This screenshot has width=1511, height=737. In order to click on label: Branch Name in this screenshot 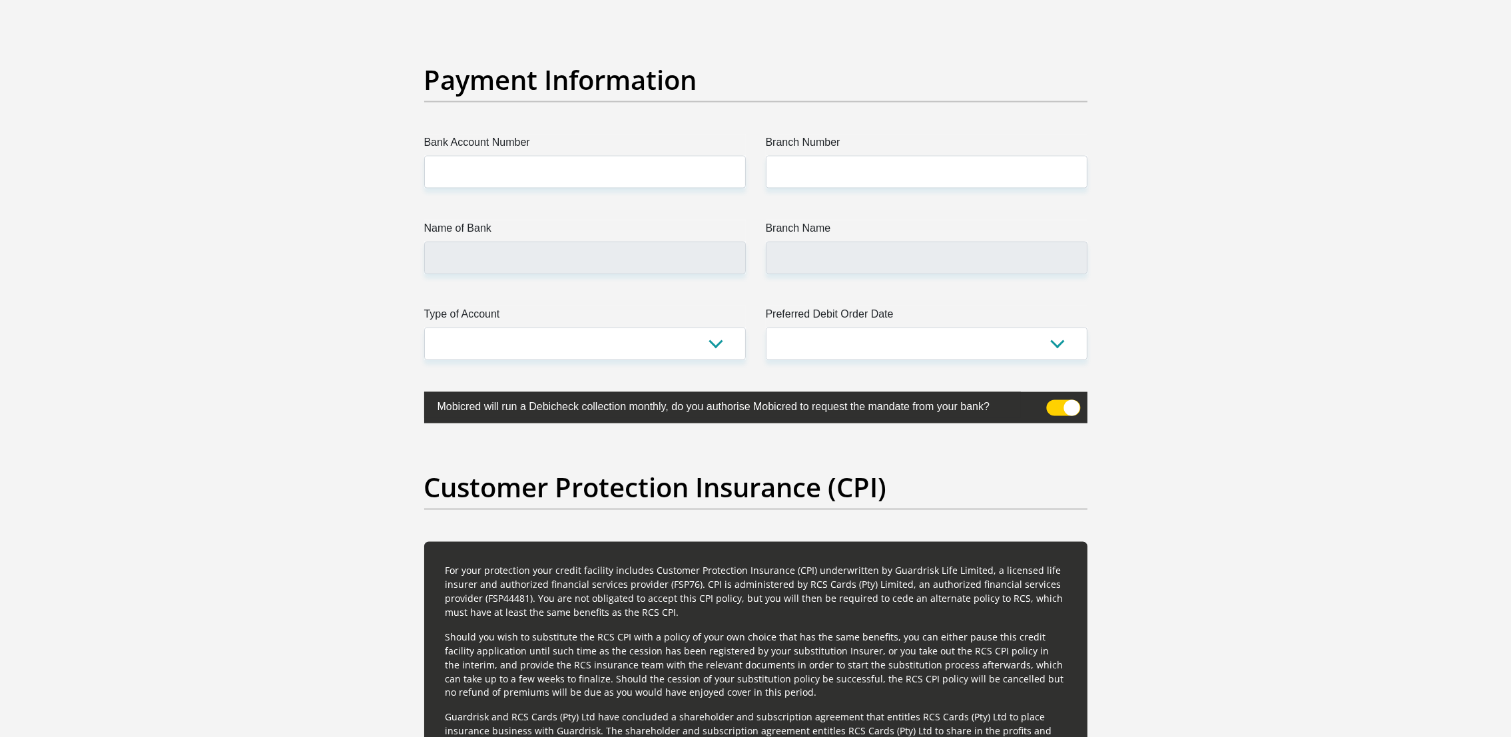, I will do `click(926, 231)`.